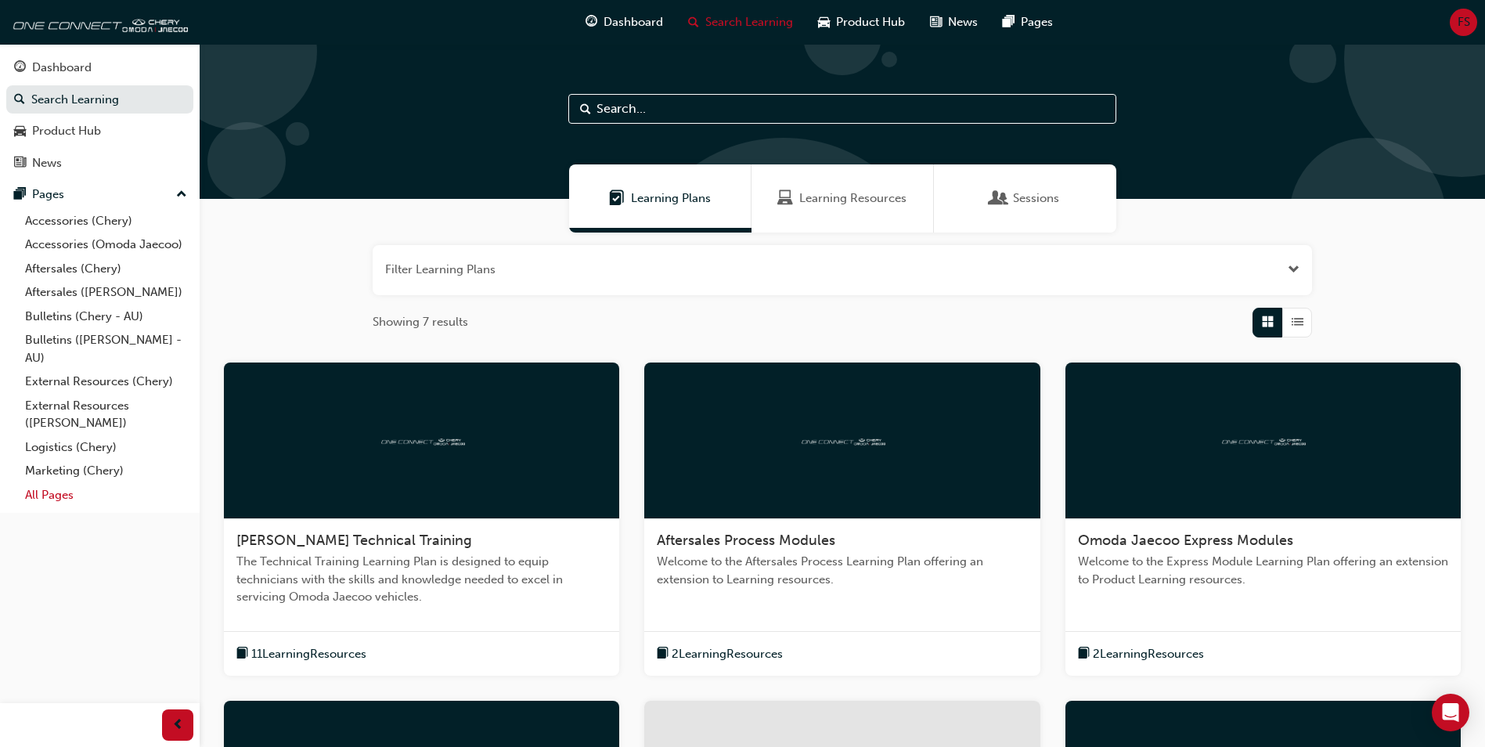 This screenshot has width=1485, height=747. I want to click on span: up-icon, so click(182, 195).